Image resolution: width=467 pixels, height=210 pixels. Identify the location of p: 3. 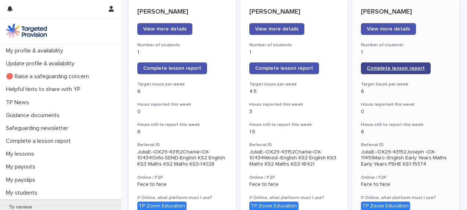
(294, 112).